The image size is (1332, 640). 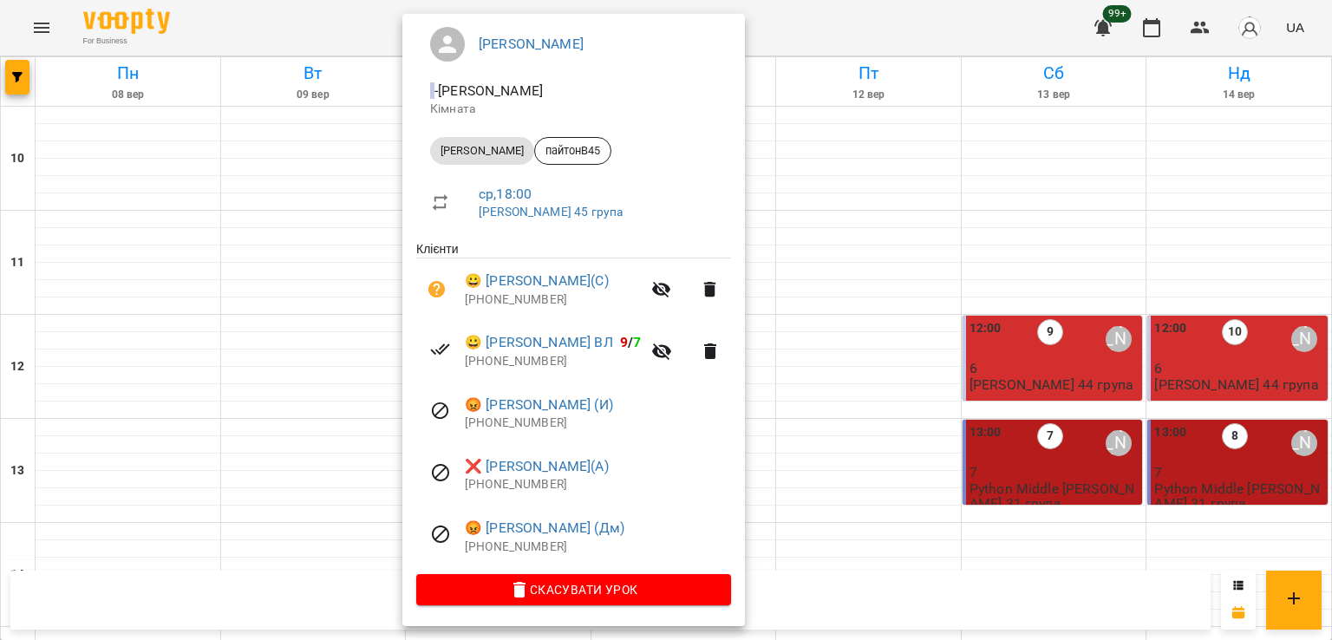 I want to click on button: Скасувати Урок, so click(x=573, y=590).